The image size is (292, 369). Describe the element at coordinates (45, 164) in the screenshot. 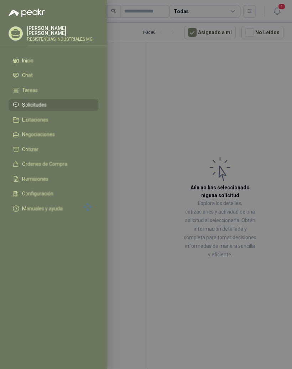

I see `span: Órdenes de Compra` at that location.